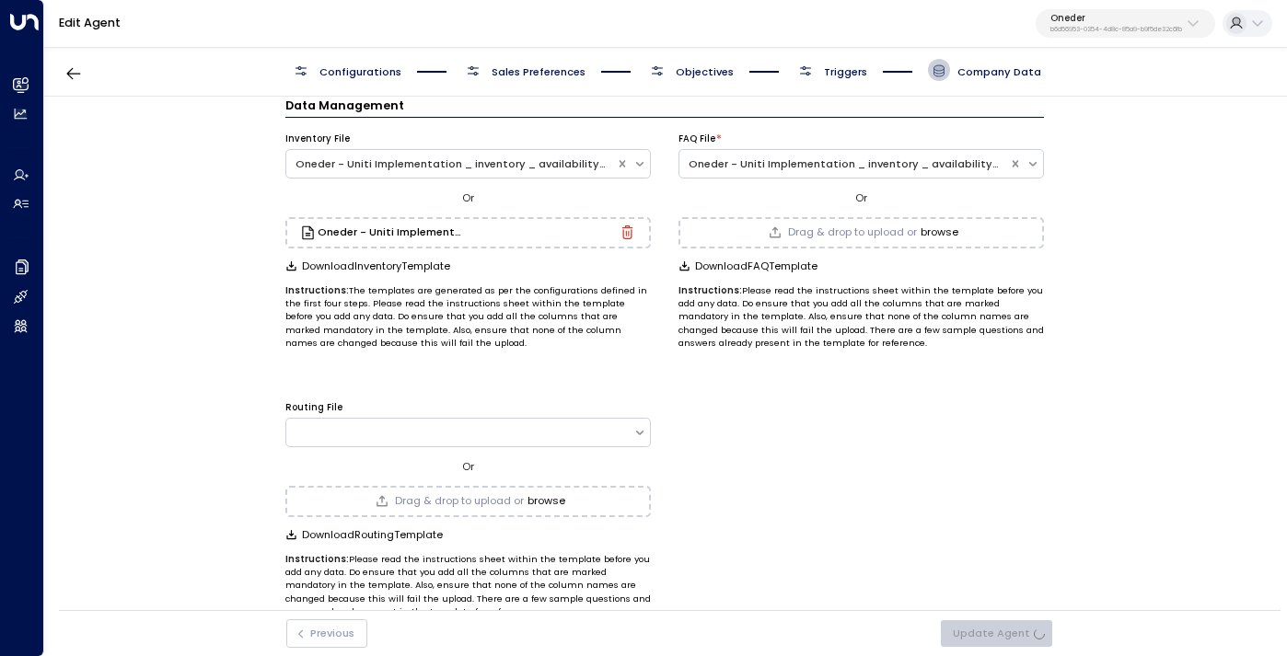 The image size is (1287, 656). Describe the element at coordinates (364, 535) in the screenshot. I see `button: DownloadRoutingTemplate` at that location.